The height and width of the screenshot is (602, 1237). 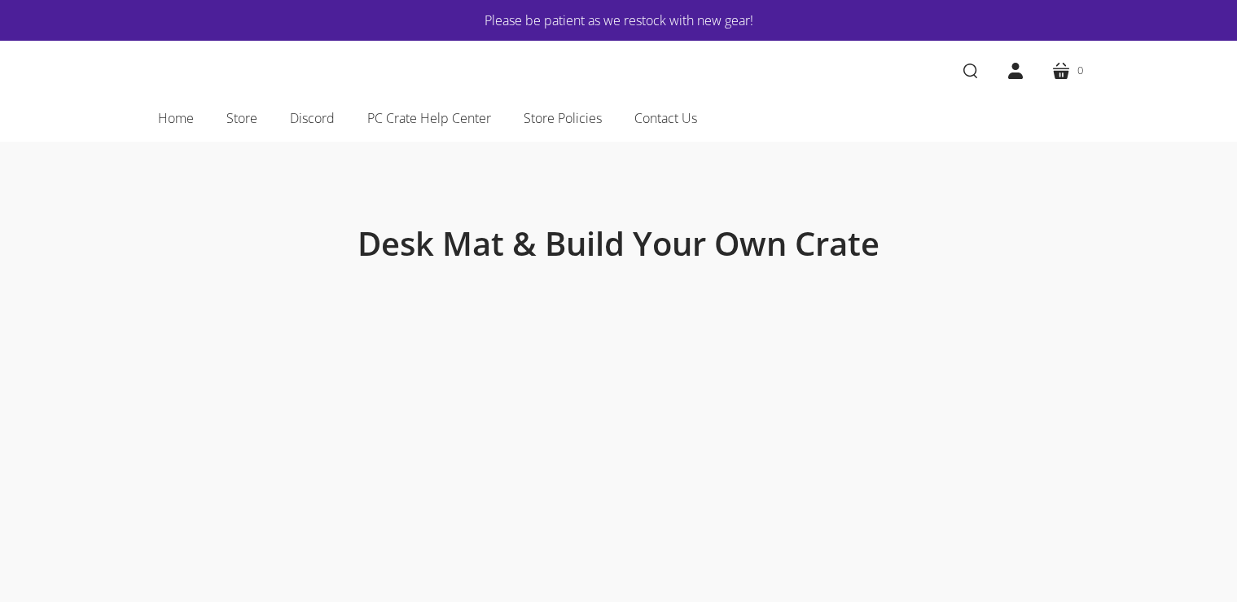 What do you see at coordinates (1080, 70) in the screenshot?
I see `span: 0` at bounding box center [1080, 70].